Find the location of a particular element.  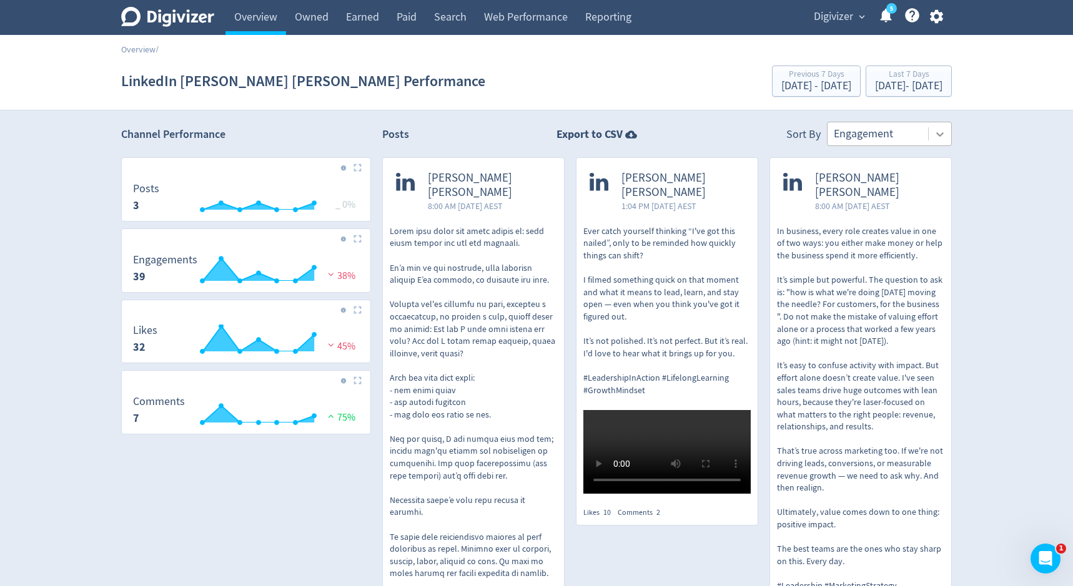

span: Digivizer is located at coordinates (833, 17).